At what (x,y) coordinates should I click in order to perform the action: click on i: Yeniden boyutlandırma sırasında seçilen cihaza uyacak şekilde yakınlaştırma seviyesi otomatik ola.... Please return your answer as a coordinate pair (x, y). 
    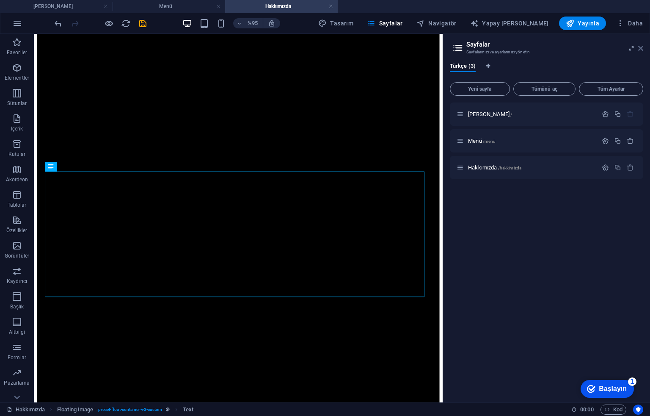
    Looking at the image, I should click on (272, 23).